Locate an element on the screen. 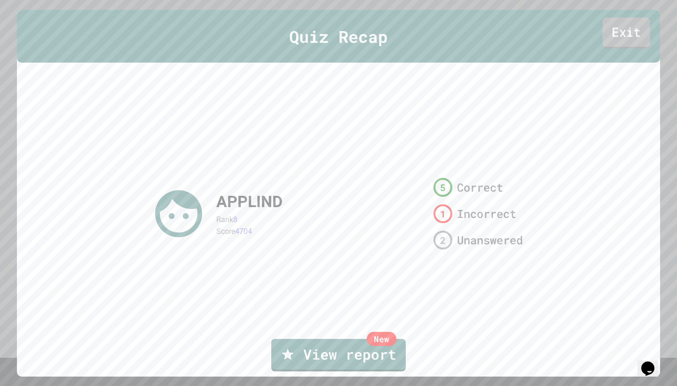 This screenshot has width=677, height=386. div: 5 is located at coordinates (443, 187).